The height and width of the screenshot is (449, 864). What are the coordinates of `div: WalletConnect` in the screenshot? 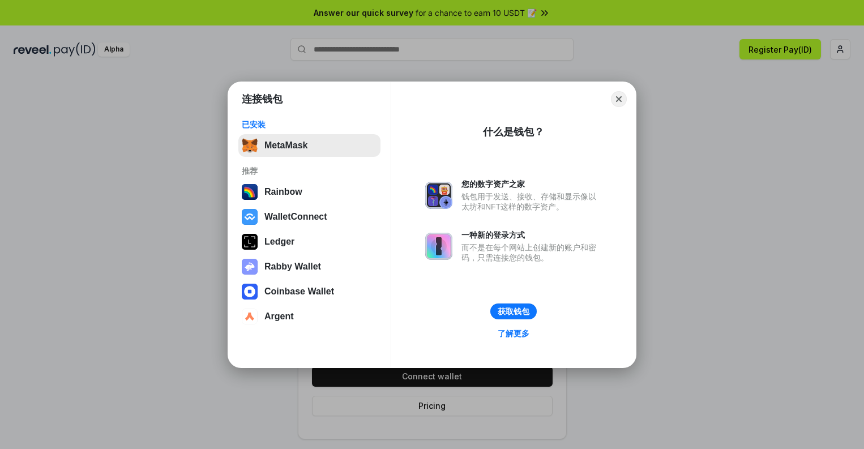 It's located at (295, 217).